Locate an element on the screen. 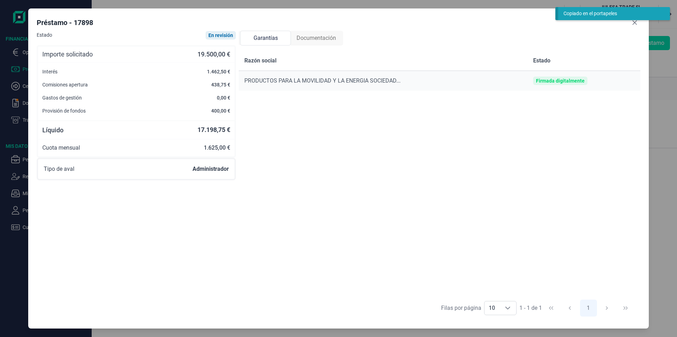  span: 1.462,50 € is located at coordinates (219, 72).